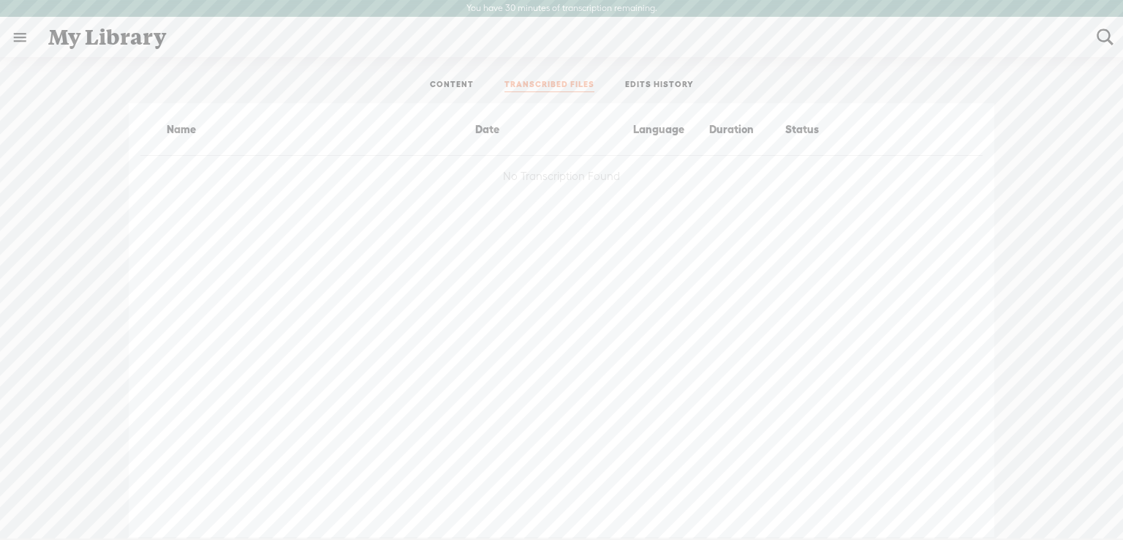  What do you see at coordinates (744, 129) in the screenshot?
I see `div: Duration` at bounding box center [744, 129].